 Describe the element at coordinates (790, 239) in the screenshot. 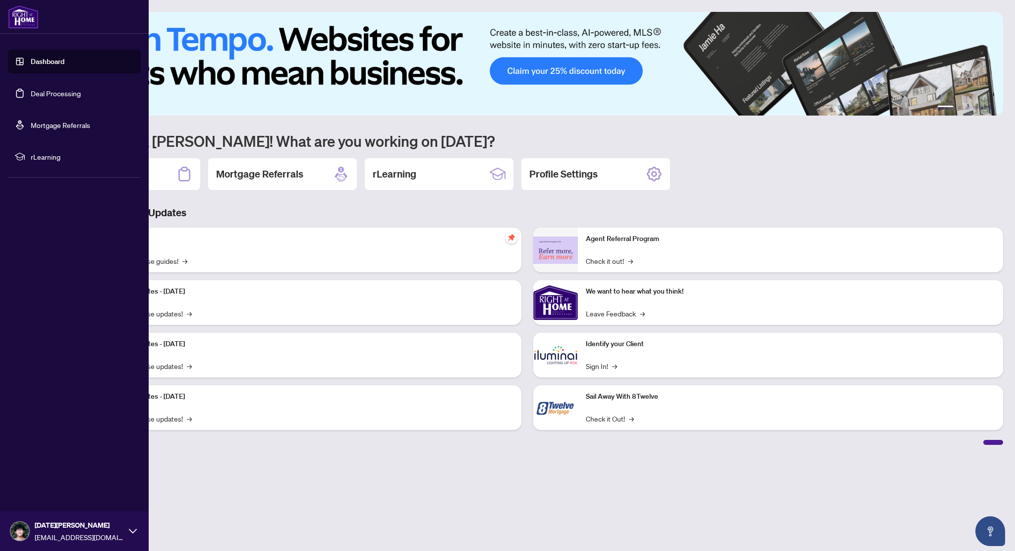

I see `p: Agent Referral Program` at that location.